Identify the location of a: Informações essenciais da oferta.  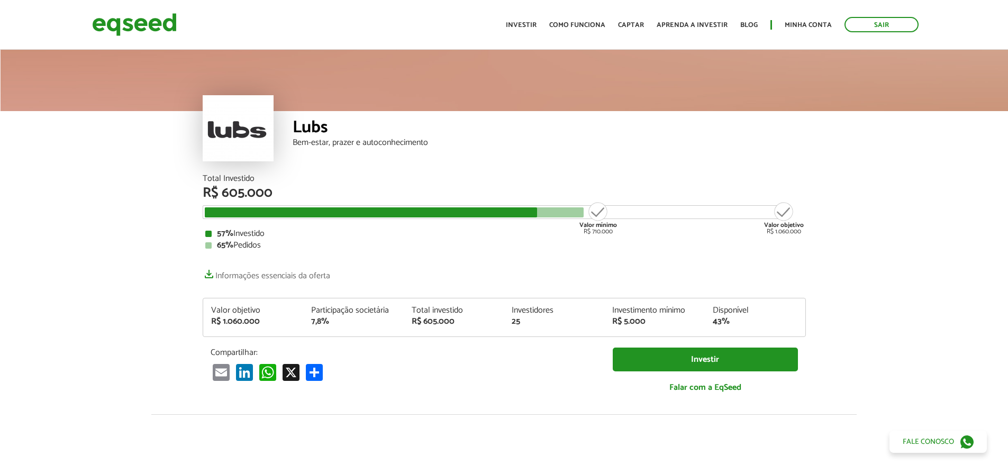
(266, 273).